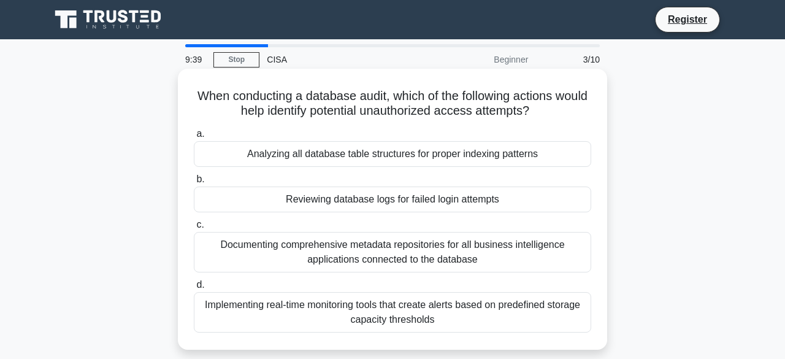 This screenshot has height=359, width=785. I want to click on div: Implementing real-time monitoring tools that create alerts based on predefined storage capacity t..., so click(393, 312).